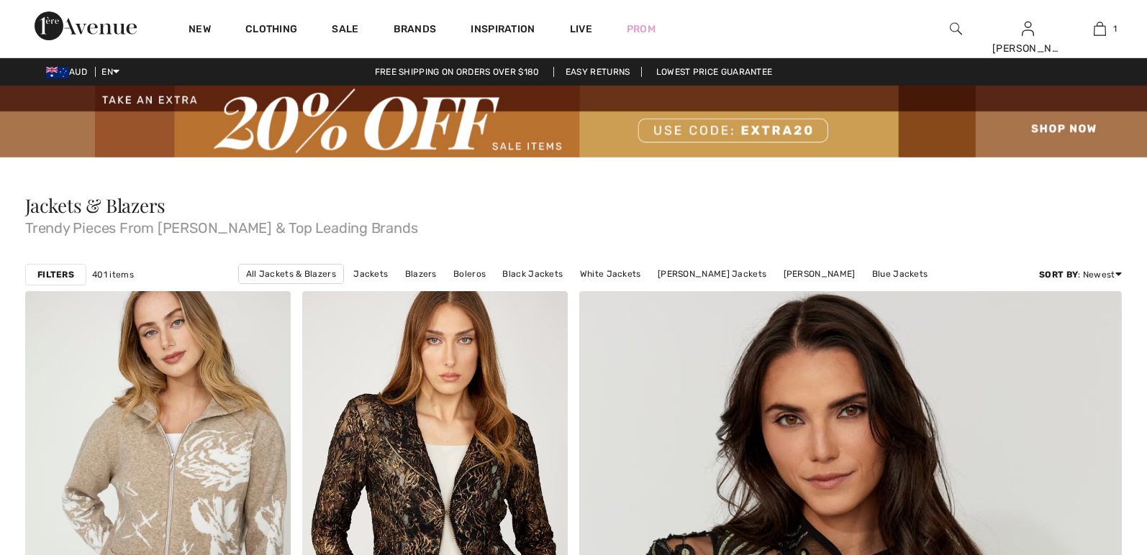 The image size is (1147, 555). Describe the element at coordinates (69, 72) in the screenshot. I see `span: AUD` at that location.